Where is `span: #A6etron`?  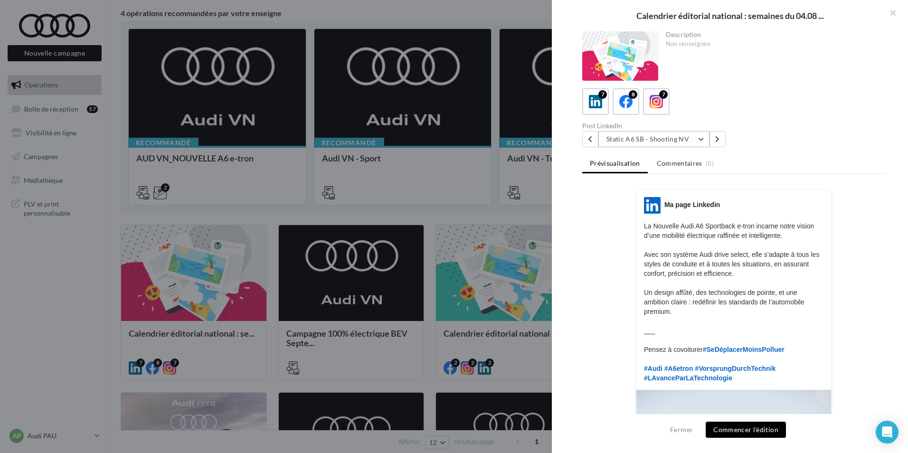
span: #A6etron is located at coordinates (679, 369).